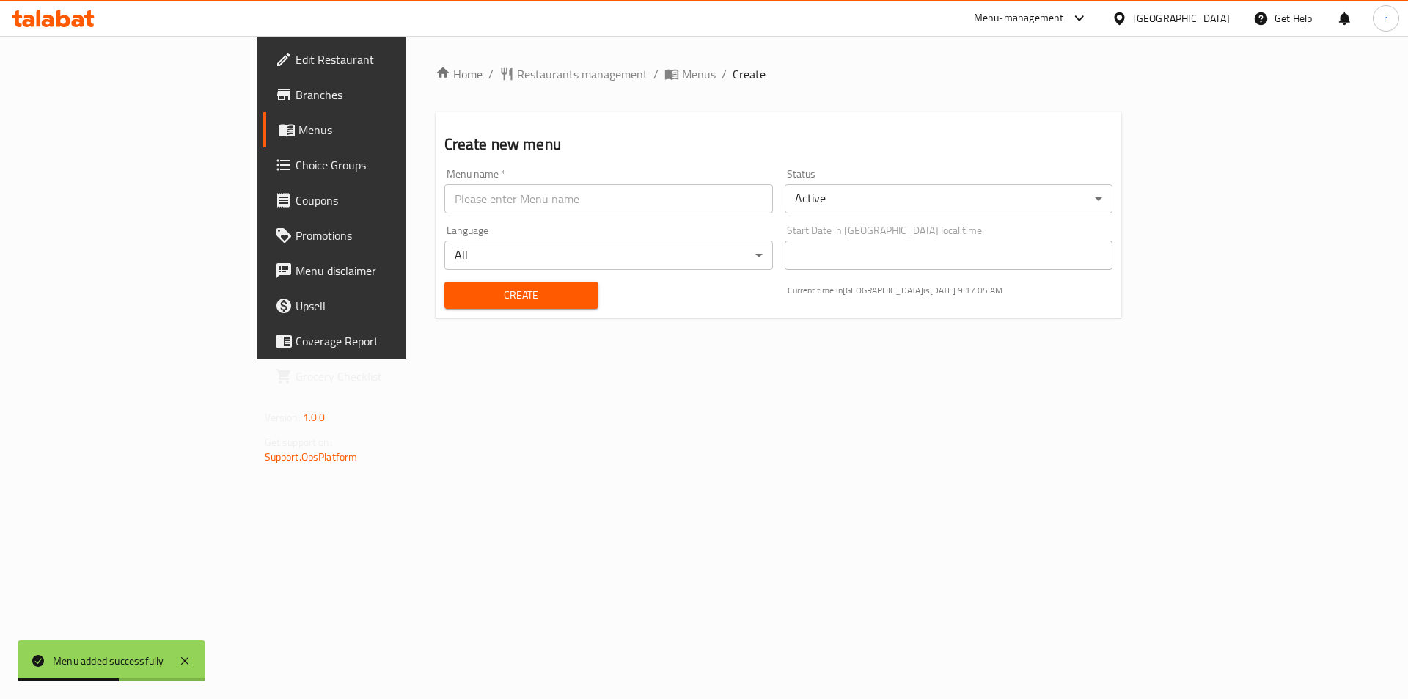  What do you see at coordinates (109, 661) in the screenshot?
I see `div: Menu added successfully` at bounding box center [109, 661].